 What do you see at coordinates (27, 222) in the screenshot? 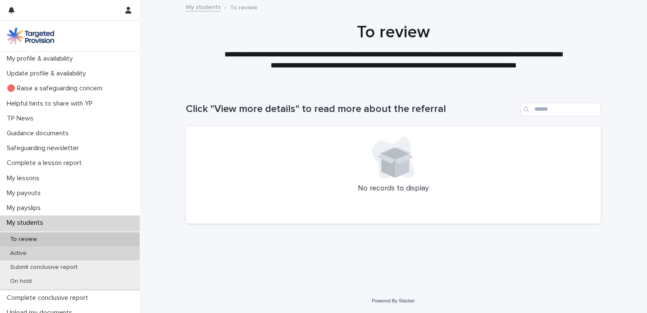
I see `p: My students` at bounding box center [27, 222].